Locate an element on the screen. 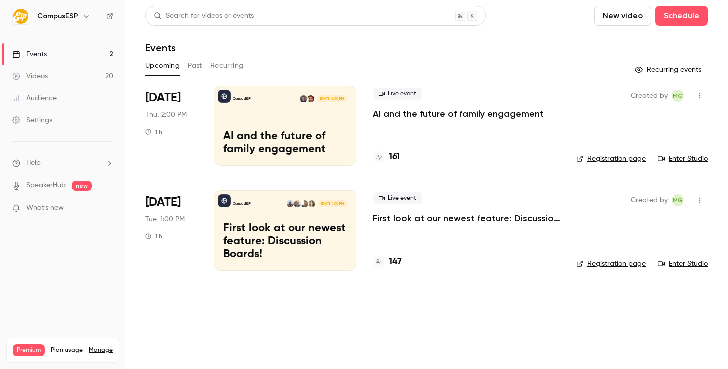 The width and height of the screenshot is (728, 369). img: Tiffany Zheng is located at coordinates (290, 204).